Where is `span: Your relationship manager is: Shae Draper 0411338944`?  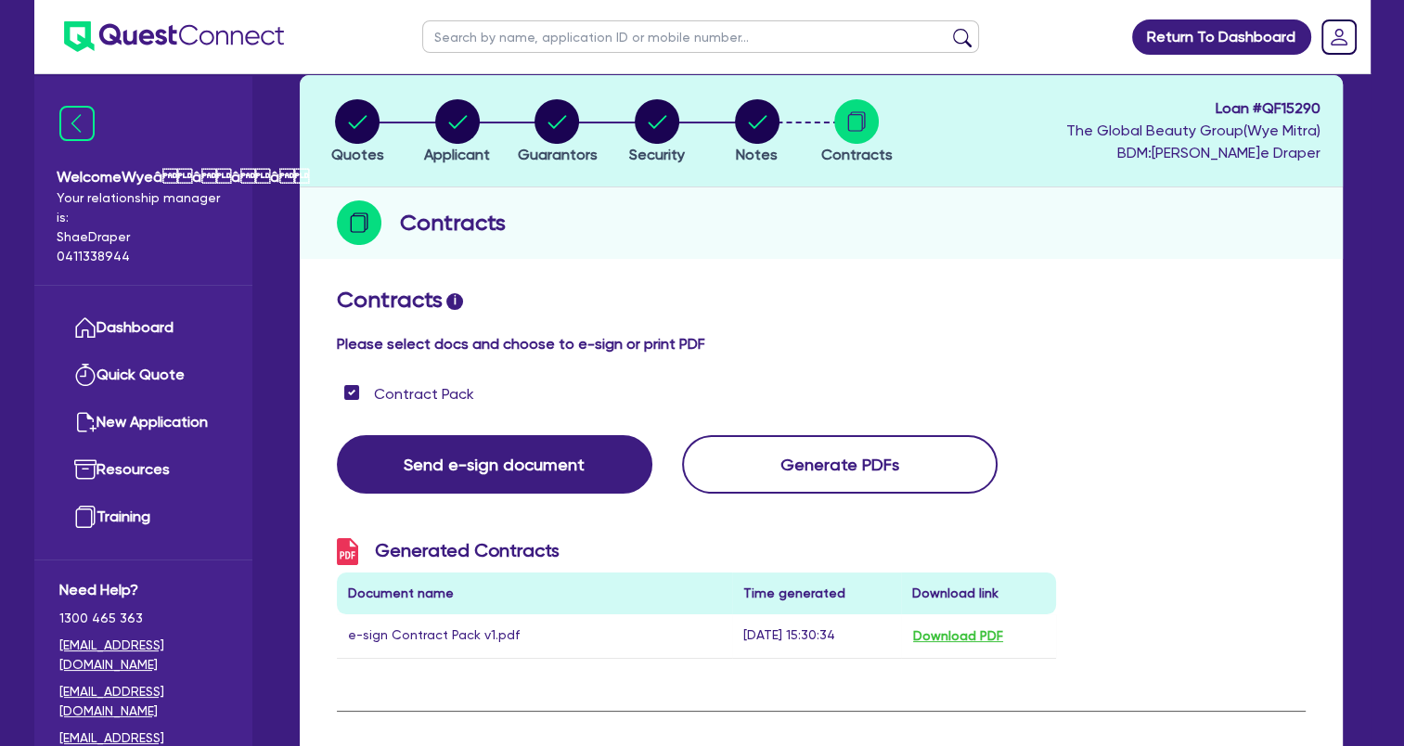 span: Your relationship manager is: Shae Draper 0411338944 is located at coordinates (143, 227).